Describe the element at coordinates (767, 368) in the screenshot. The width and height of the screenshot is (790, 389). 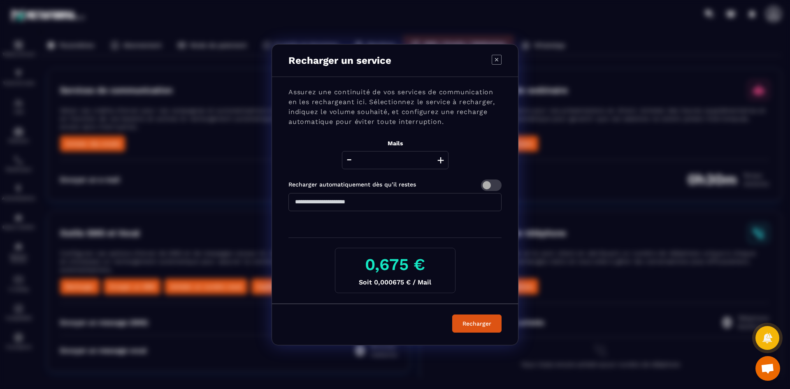
I see `a: Ouvrir le chat` at that location.